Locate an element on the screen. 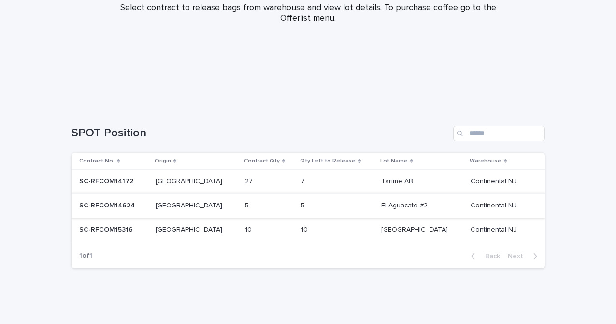  h1: SPOT Position is located at coordinates (260, 133).